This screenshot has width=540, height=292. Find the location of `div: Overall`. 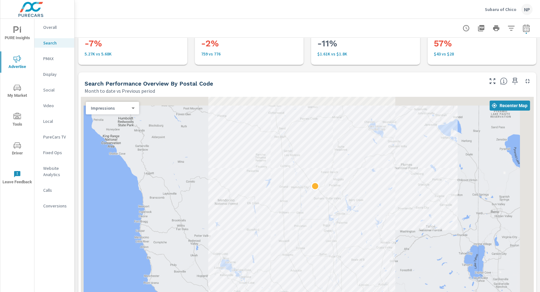

div: Overall is located at coordinates (54, 27).